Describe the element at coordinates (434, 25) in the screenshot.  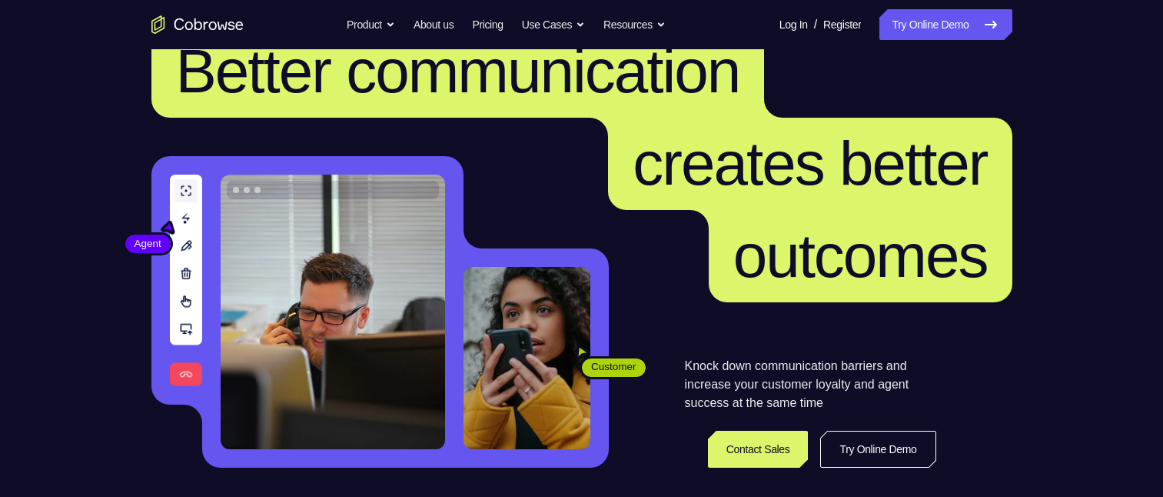
I see `a: About us` at that location.